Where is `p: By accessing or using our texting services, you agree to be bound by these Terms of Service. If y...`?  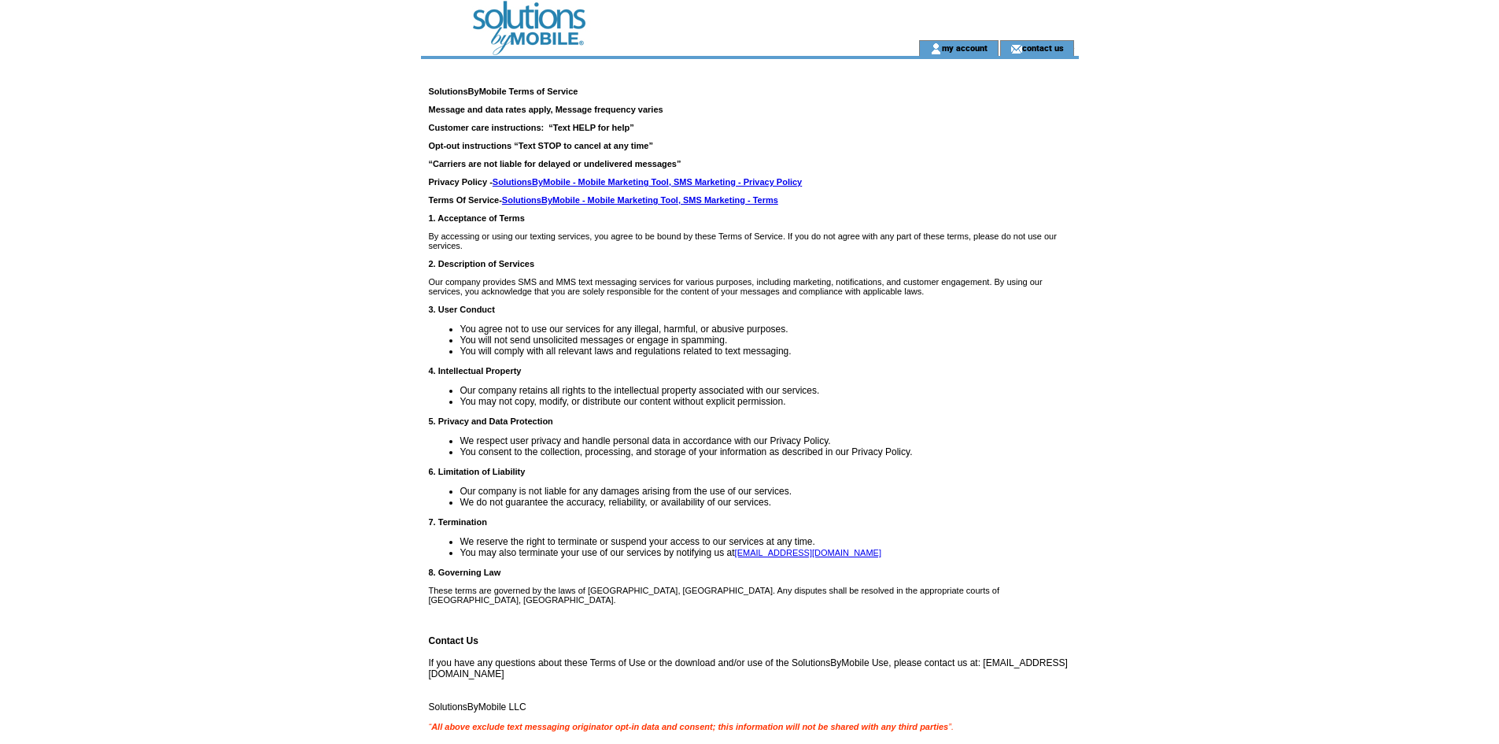
p: By accessing or using our texting services, you agree to be bound by these Terms of Service. If y... is located at coordinates (754, 241).